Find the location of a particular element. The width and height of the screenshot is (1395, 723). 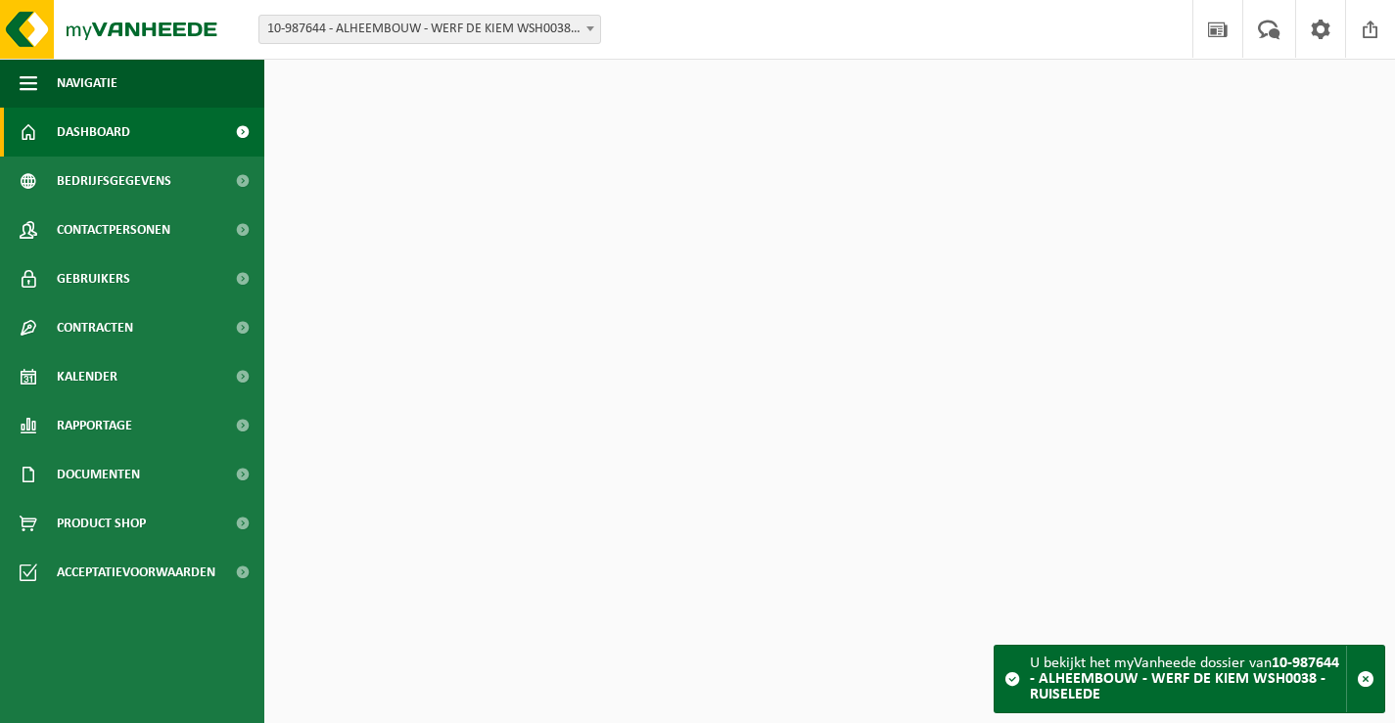

span: Product Shop is located at coordinates (101, 524).